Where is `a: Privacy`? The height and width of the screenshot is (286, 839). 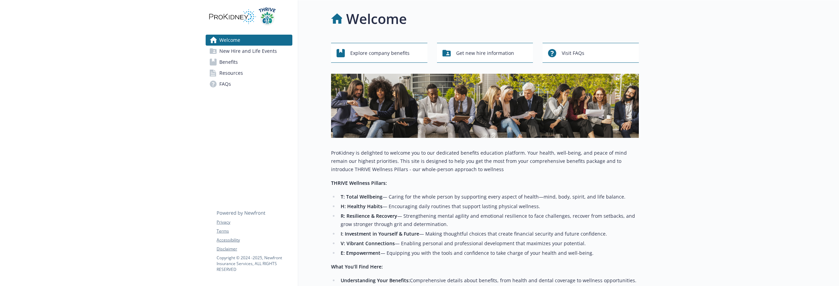 a: Privacy is located at coordinates (254, 222).